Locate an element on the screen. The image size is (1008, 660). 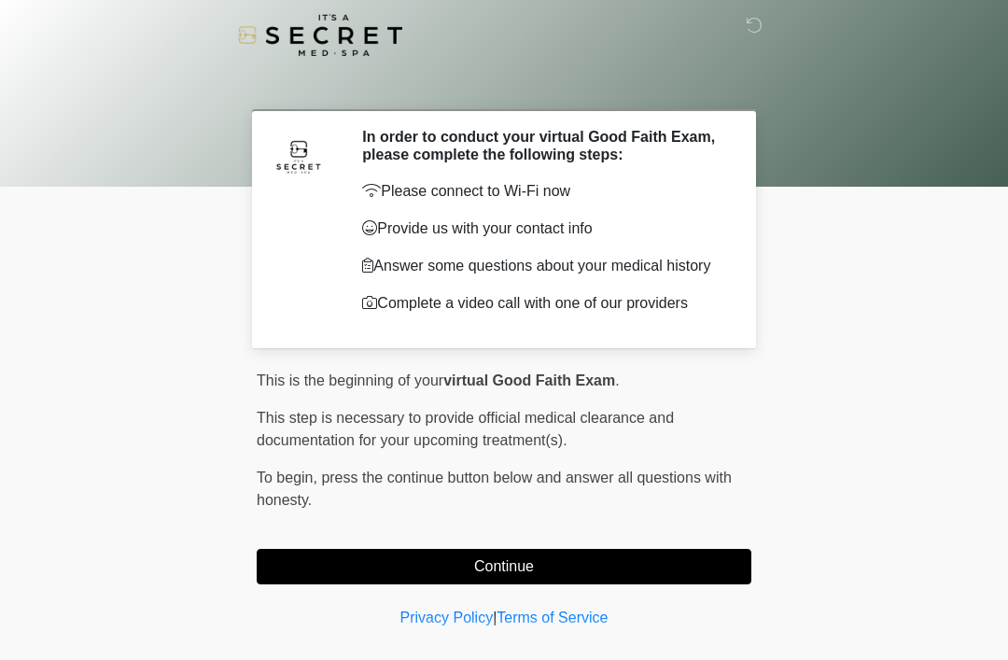
span: This is the beginning of your is located at coordinates (350, 380).